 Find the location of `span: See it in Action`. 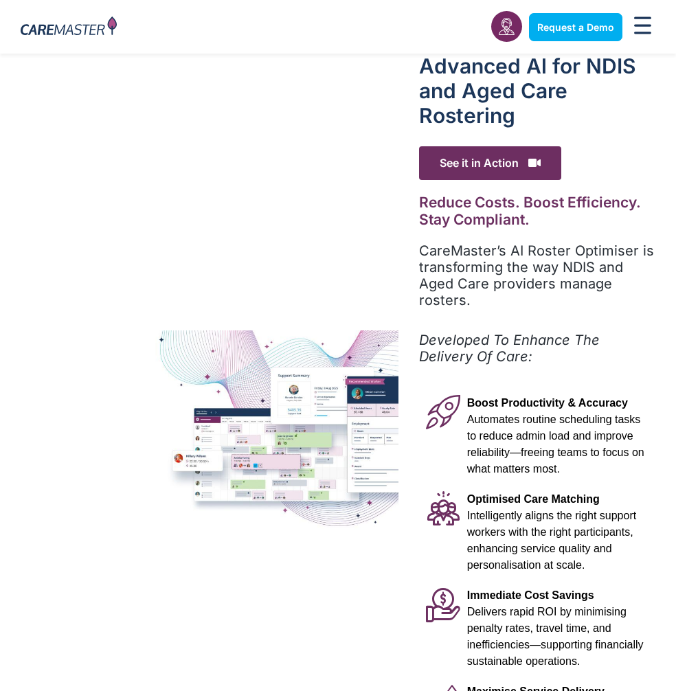

span: See it in Action is located at coordinates (490, 163).